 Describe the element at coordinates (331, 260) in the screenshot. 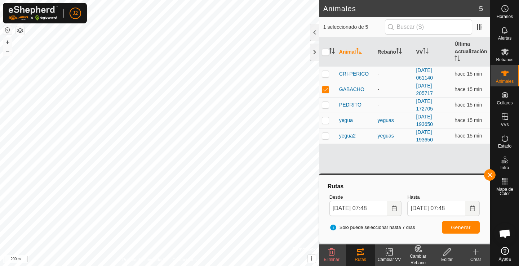

I see `span: Eliminar` at that location.